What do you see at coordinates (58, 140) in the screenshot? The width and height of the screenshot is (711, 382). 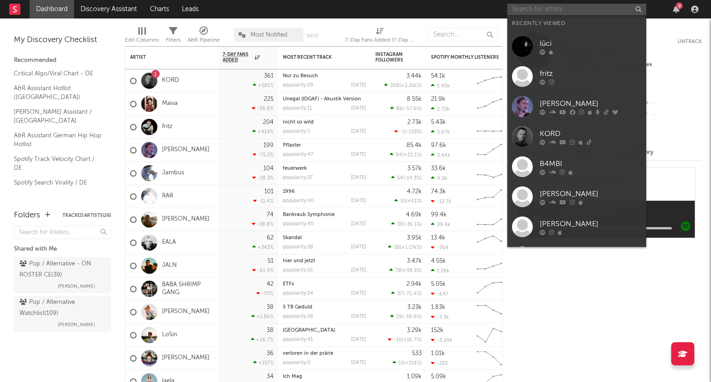 I see `a: A&R Assistant German Hip Hop Hotlist` at bounding box center [58, 140].